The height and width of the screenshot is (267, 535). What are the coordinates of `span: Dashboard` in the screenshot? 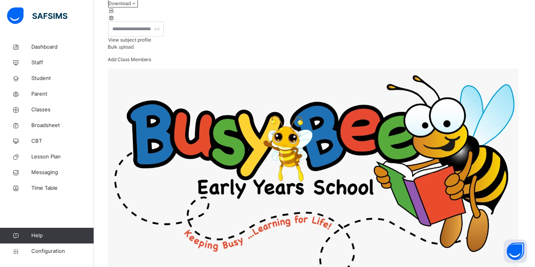 It's located at (63, 47).